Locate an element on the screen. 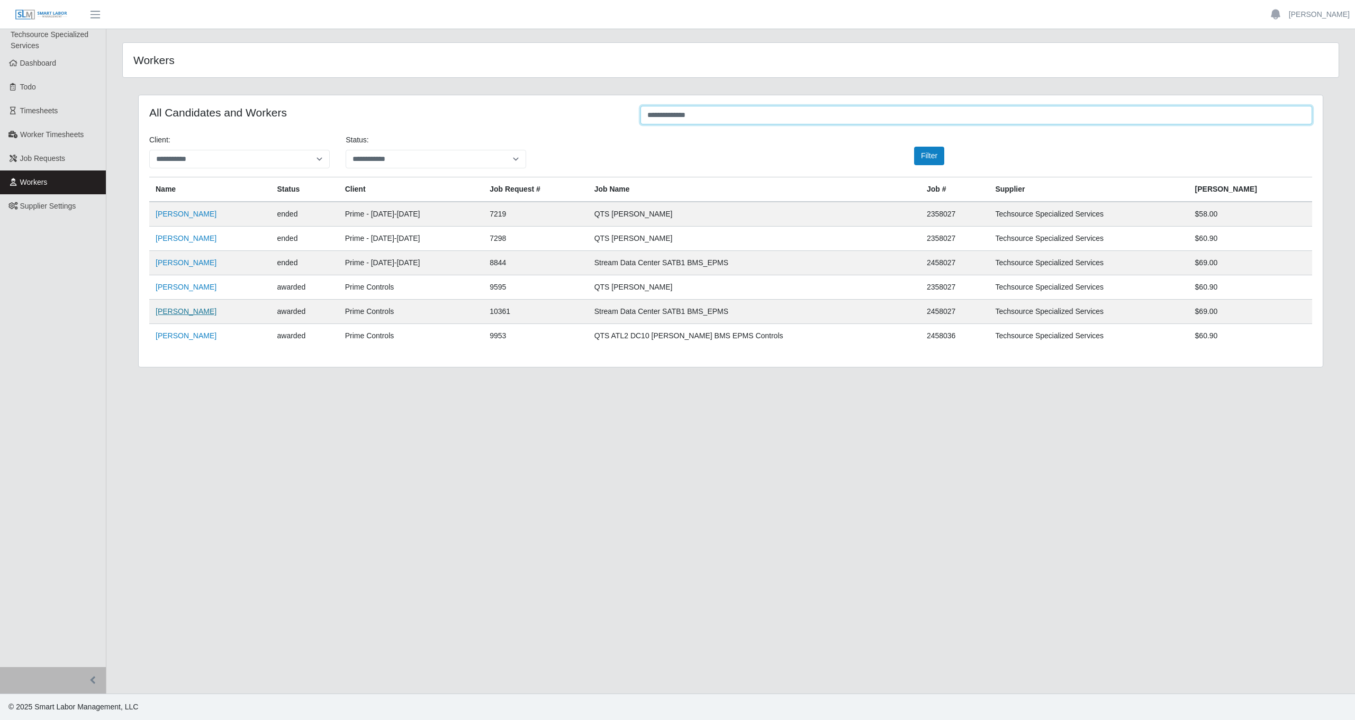  span: Timesheets is located at coordinates (39, 111).